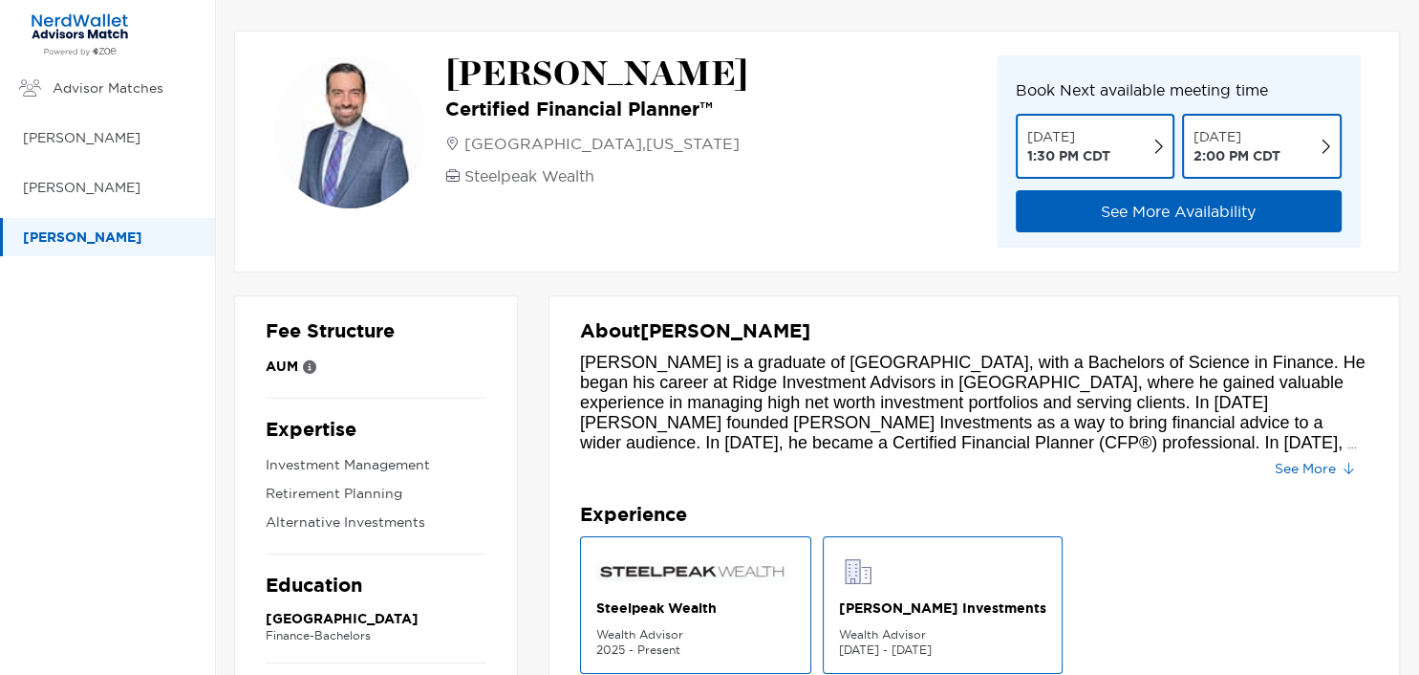 Image resolution: width=1419 pixels, height=675 pixels. I want to click on p: Experience, so click(974, 514).